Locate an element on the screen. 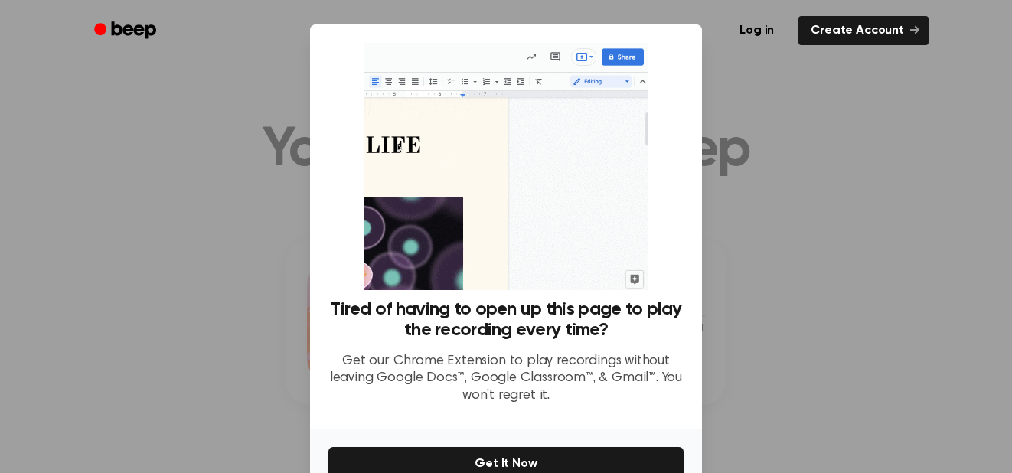 The height and width of the screenshot is (473, 1012). a: Log in is located at coordinates (756, 31).